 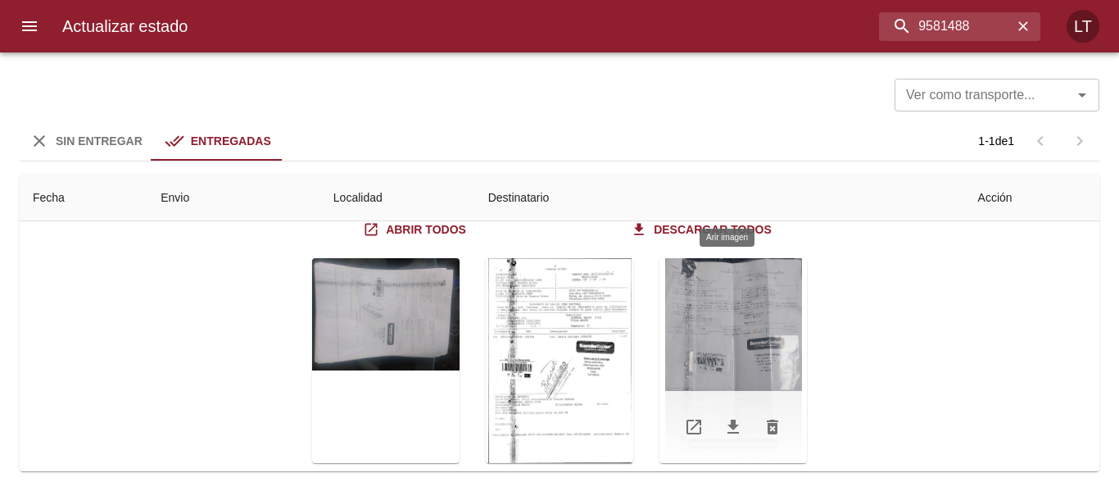 I want to click on a: Abrir, so click(x=694, y=427).